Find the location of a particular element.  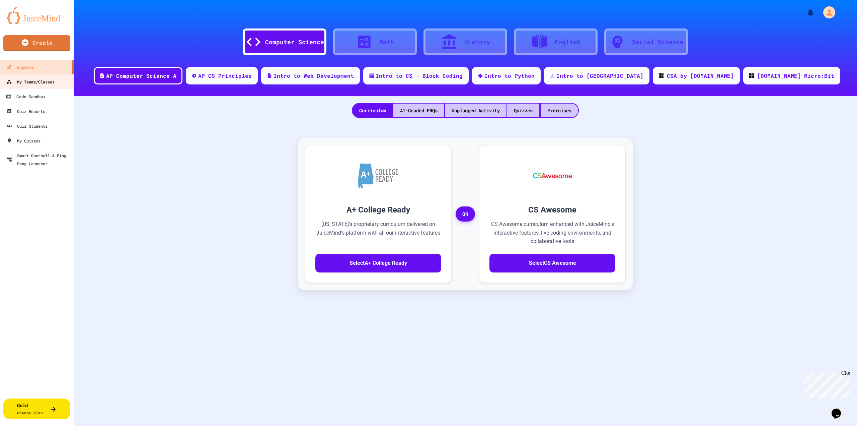

div: Explore is located at coordinates (20, 67).